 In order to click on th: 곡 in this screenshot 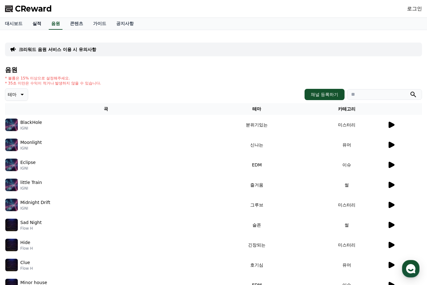, I will do `click(106, 109)`.